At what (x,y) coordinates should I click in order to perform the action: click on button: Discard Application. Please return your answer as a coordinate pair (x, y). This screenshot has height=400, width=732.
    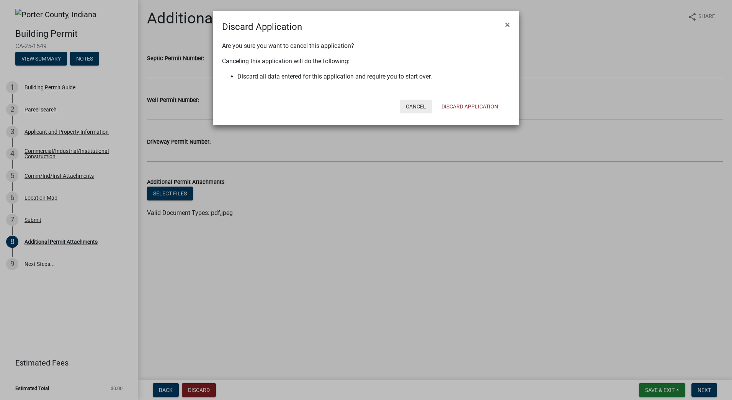
    Looking at the image, I should click on (470, 106).